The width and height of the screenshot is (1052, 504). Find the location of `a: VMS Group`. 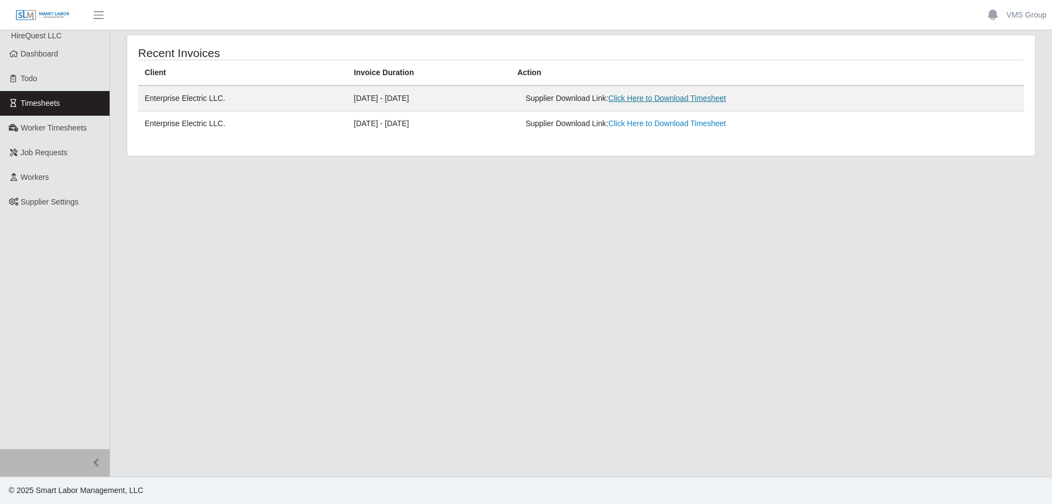

a: VMS Group is located at coordinates (1026, 15).